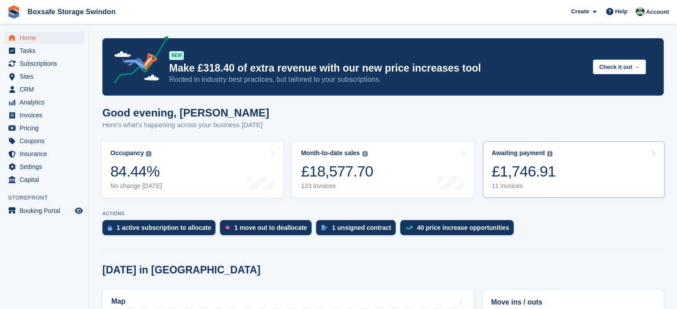  Describe the element at coordinates (337, 186) in the screenshot. I see `div: 123 invoices` at that location.